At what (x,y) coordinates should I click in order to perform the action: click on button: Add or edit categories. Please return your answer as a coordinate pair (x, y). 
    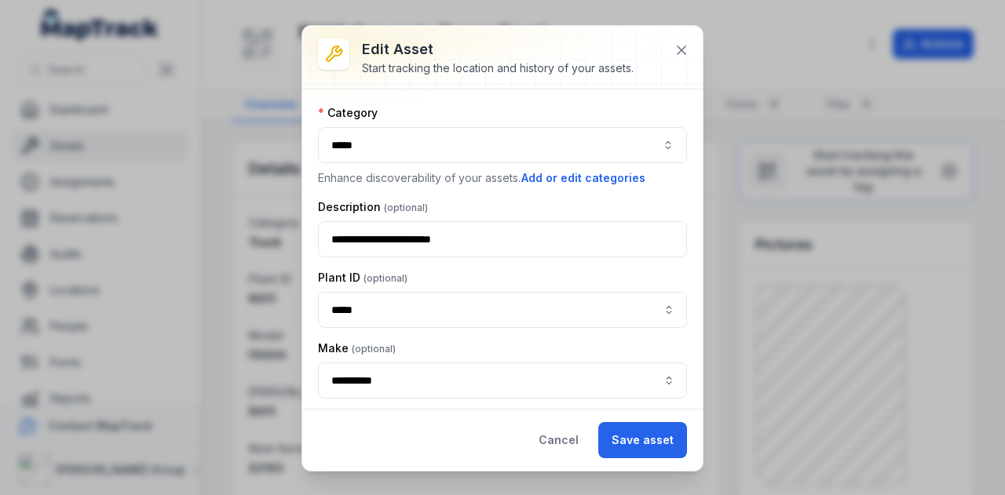
    Looking at the image, I should click on (583, 178).